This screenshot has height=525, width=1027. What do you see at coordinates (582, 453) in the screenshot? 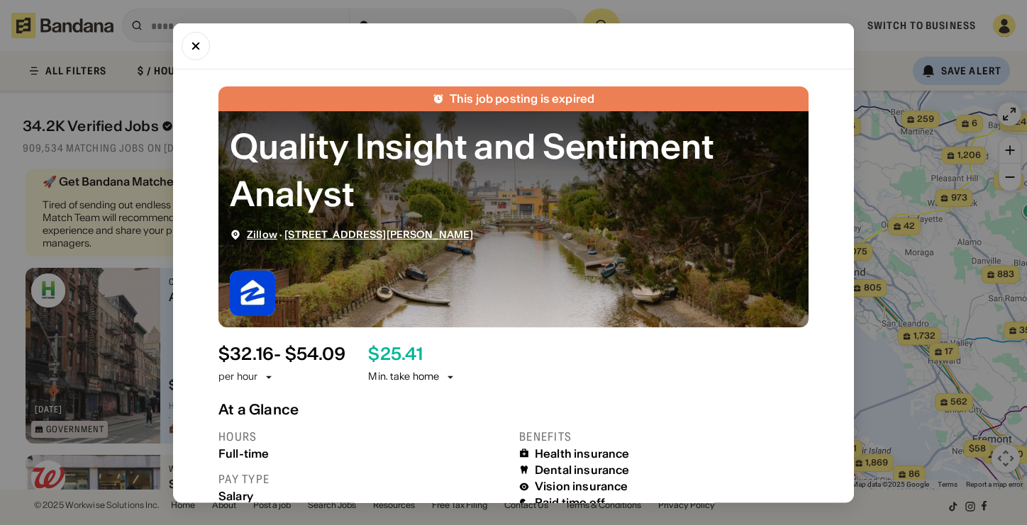
I see `div: Health insurance` at bounding box center [582, 453].